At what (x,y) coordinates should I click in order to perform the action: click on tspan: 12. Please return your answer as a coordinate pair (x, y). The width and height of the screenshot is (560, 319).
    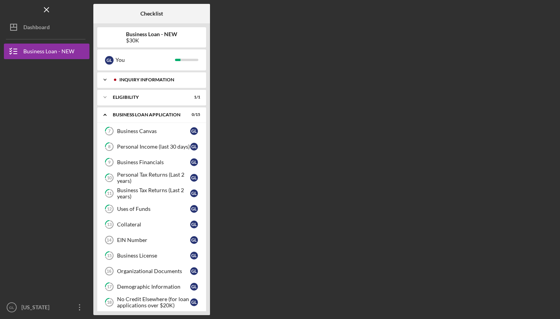
    Looking at the image, I should click on (109, 209).